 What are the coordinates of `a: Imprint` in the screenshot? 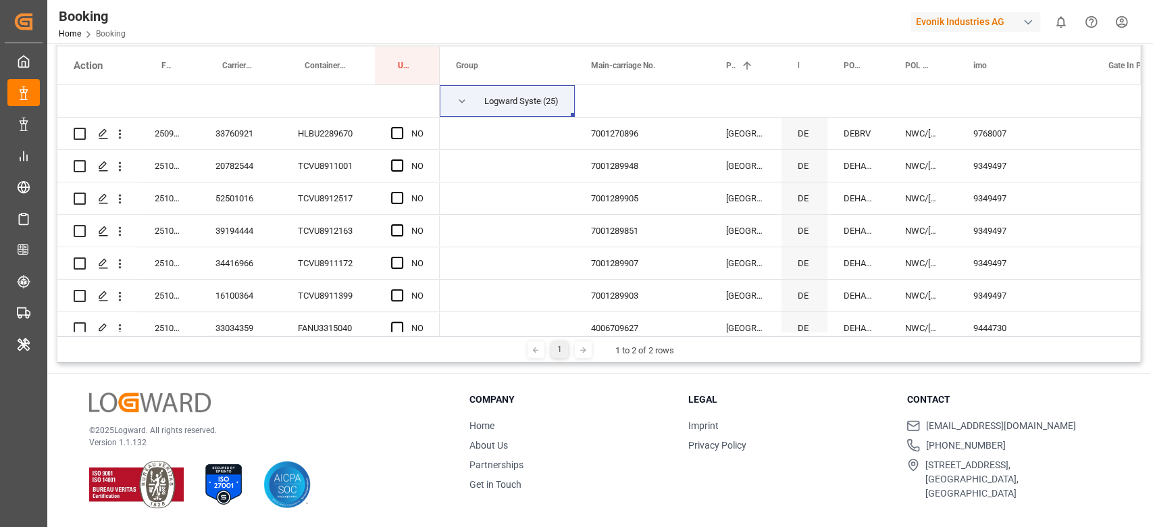 It's located at (703, 426).